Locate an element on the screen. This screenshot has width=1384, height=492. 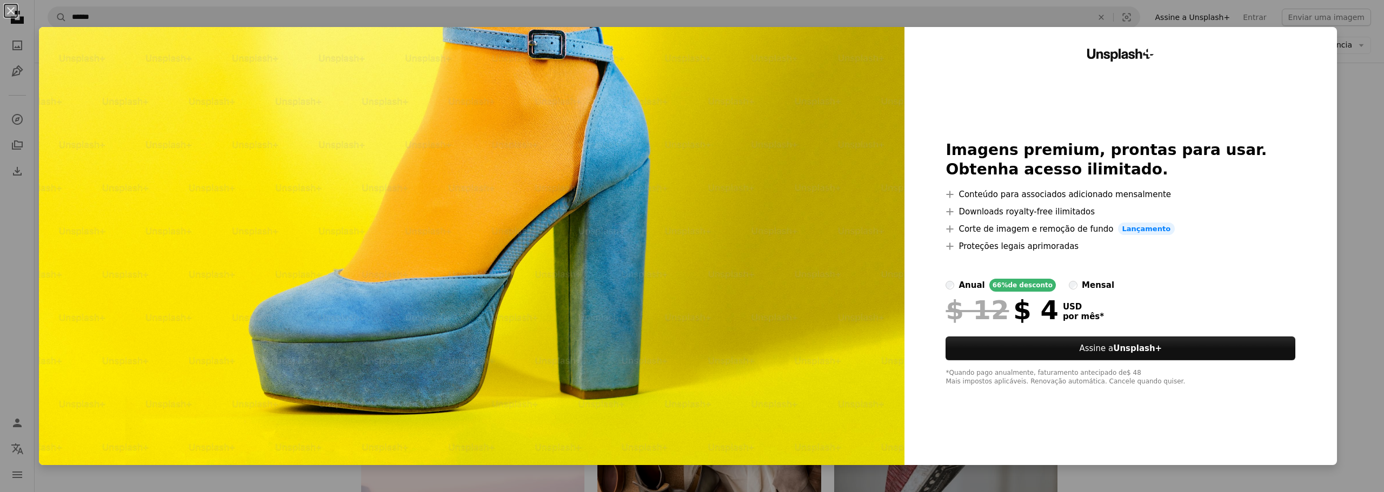
button: Assine aUnsplash+ is located at coordinates (1120, 349).